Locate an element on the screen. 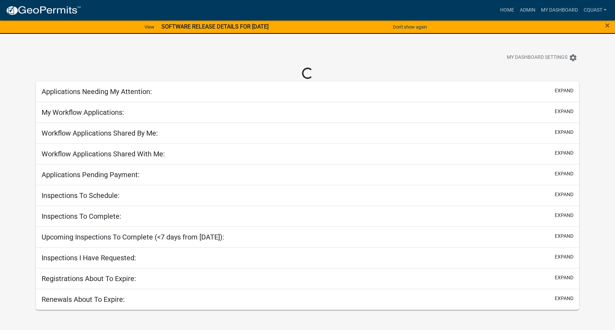 This screenshot has width=615, height=330. a: Home is located at coordinates (507, 10).